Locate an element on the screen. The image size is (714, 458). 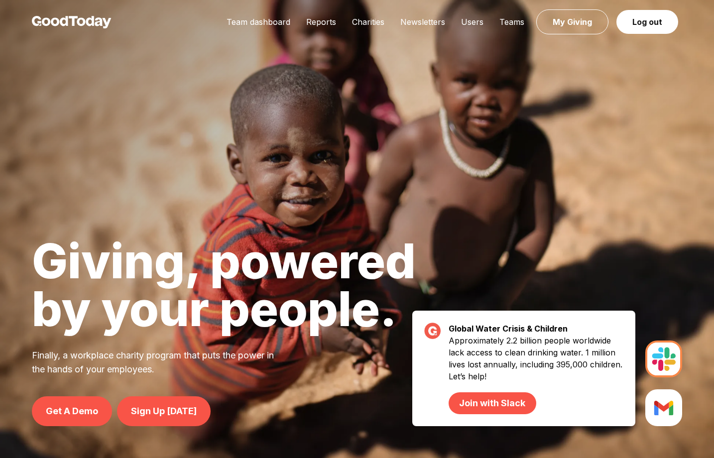
a: Team dashboard is located at coordinates (258, 22).